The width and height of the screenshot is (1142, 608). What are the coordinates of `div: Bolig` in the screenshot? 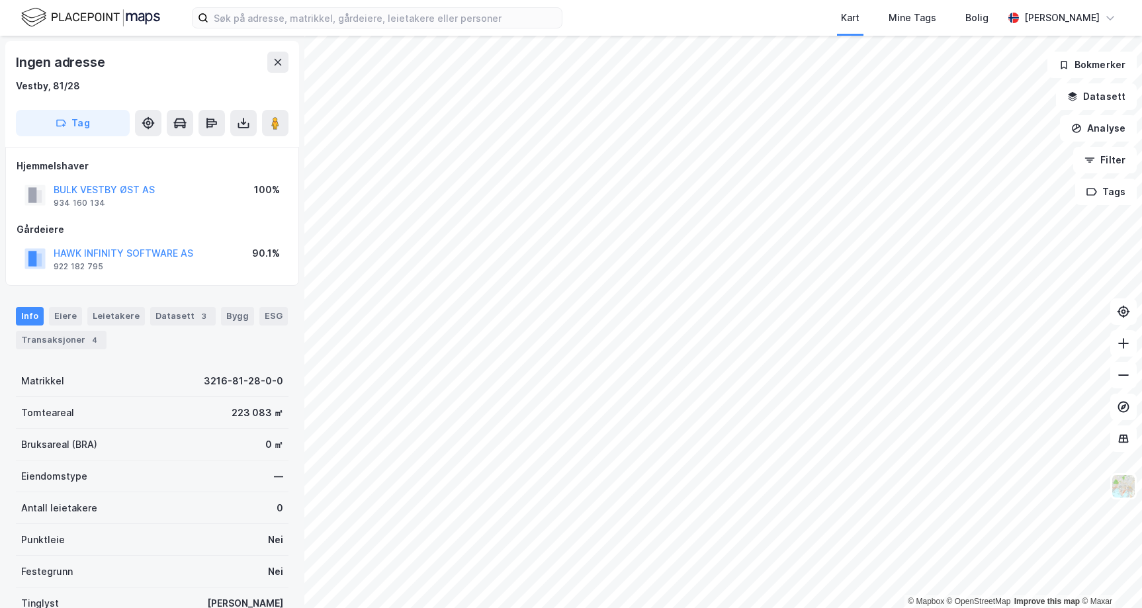 It's located at (977, 18).